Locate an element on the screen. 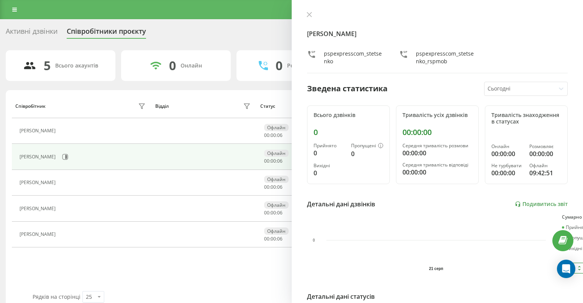  div: Середня тривалість розмови is located at coordinates (437, 146).